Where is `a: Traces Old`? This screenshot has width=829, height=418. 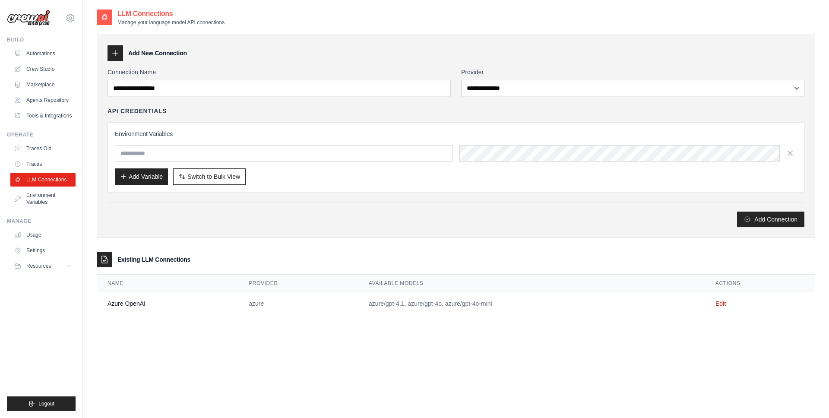 a: Traces Old is located at coordinates (43, 149).